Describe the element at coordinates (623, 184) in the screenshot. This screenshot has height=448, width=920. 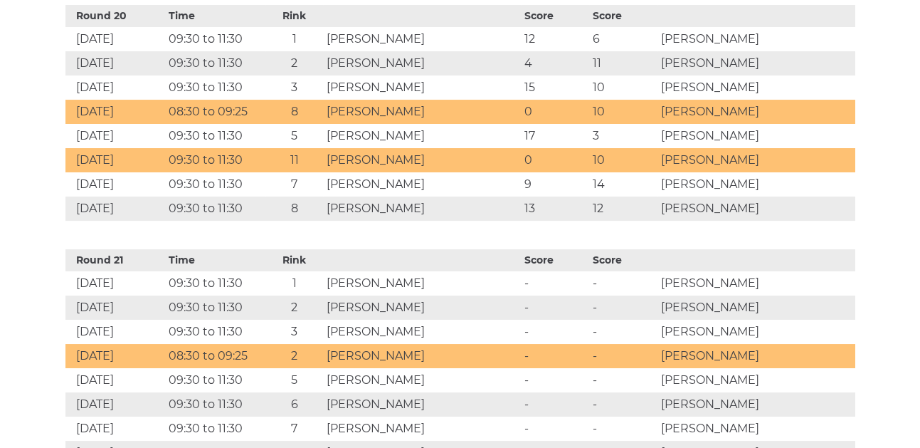
I see `td: 14` at that location.